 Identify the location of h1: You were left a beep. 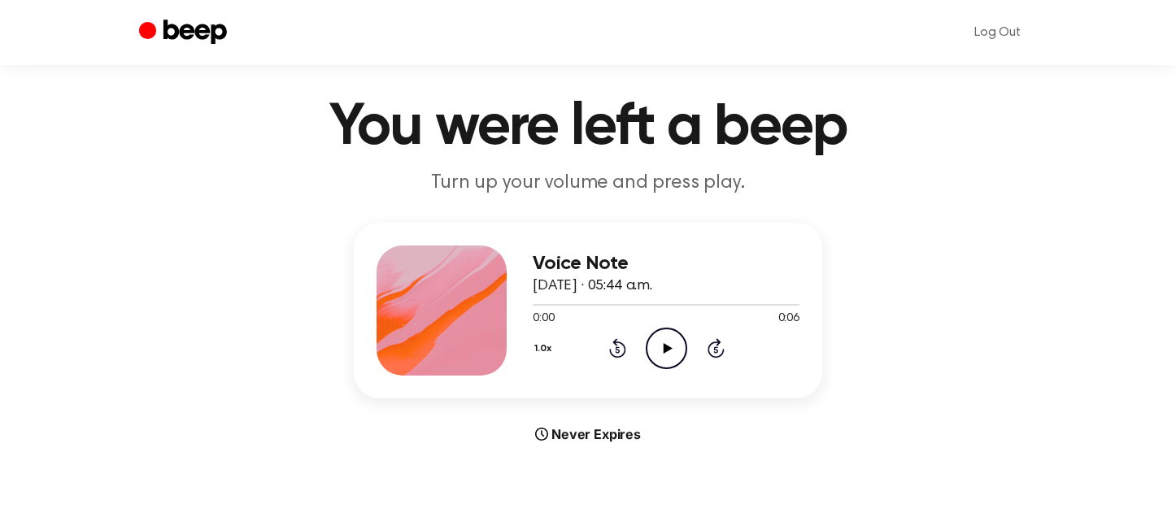
(588, 128).